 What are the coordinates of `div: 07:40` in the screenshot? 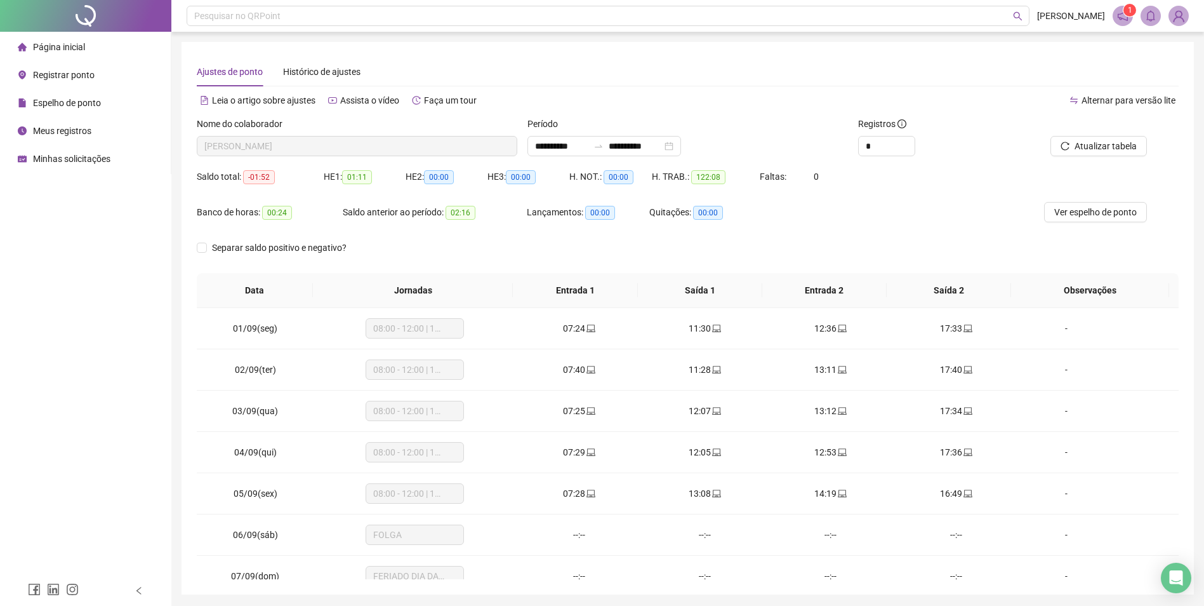 It's located at (579, 370).